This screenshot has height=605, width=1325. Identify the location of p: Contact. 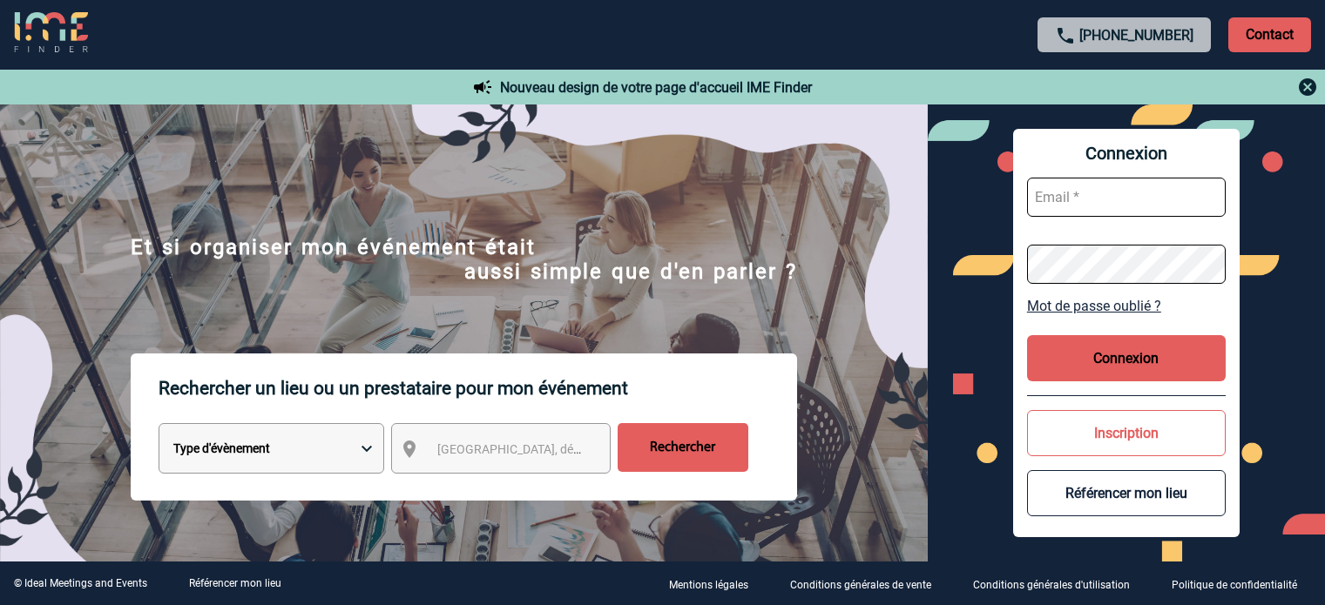
(1269, 35).